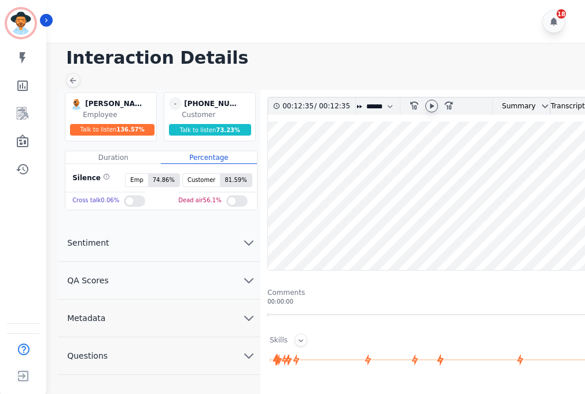 This screenshot has width=585, height=394. Describe the element at coordinates (159, 243) in the screenshot. I see `button: Sentiment chevron down` at that location.